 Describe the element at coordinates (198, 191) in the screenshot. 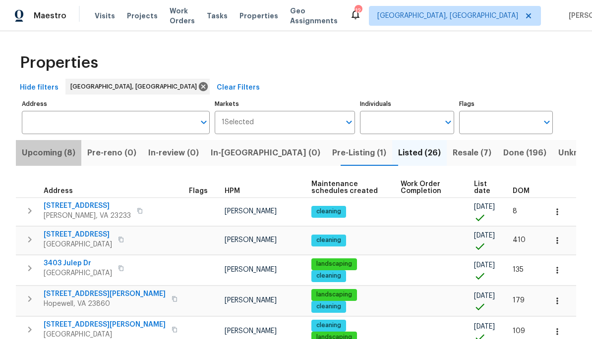

I see `span: Flags` at that location.